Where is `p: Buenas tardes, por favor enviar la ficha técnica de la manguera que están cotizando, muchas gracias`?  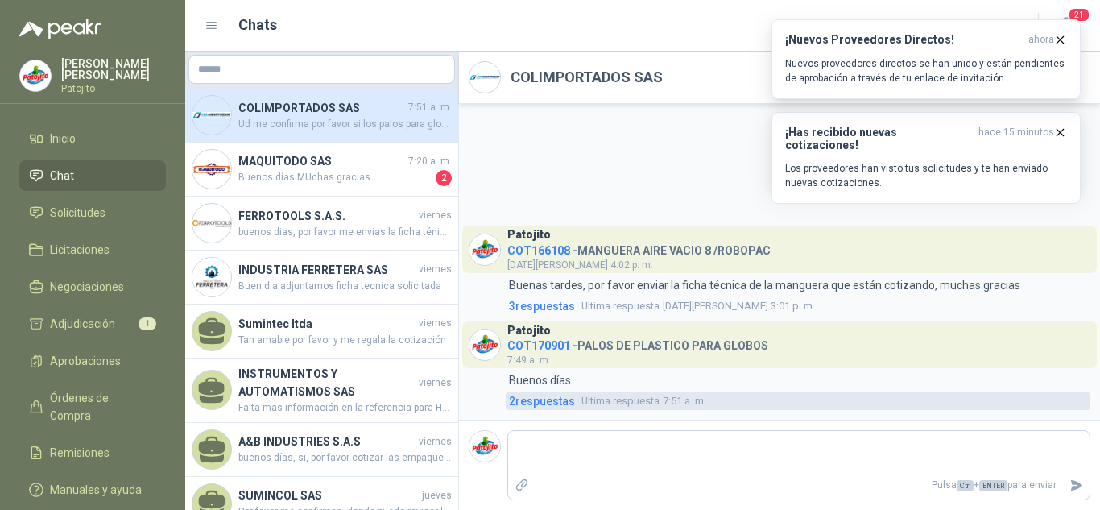
p: Buenas tardes, por favor enviar la ficha técnica de la manguera que están cotizando, muchas gracias is located at coordinates (764, 285).